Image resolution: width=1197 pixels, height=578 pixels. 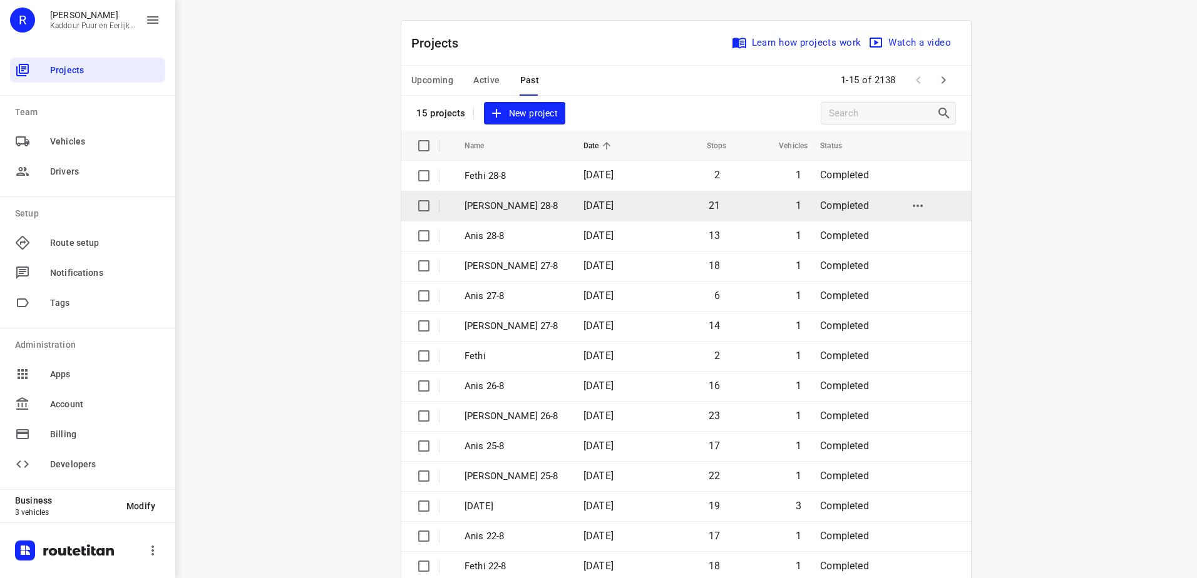 What do you see at coordinates (918, 80) in the screenshot?
I see `span: Previous Page` at bounding box center [918, 80].